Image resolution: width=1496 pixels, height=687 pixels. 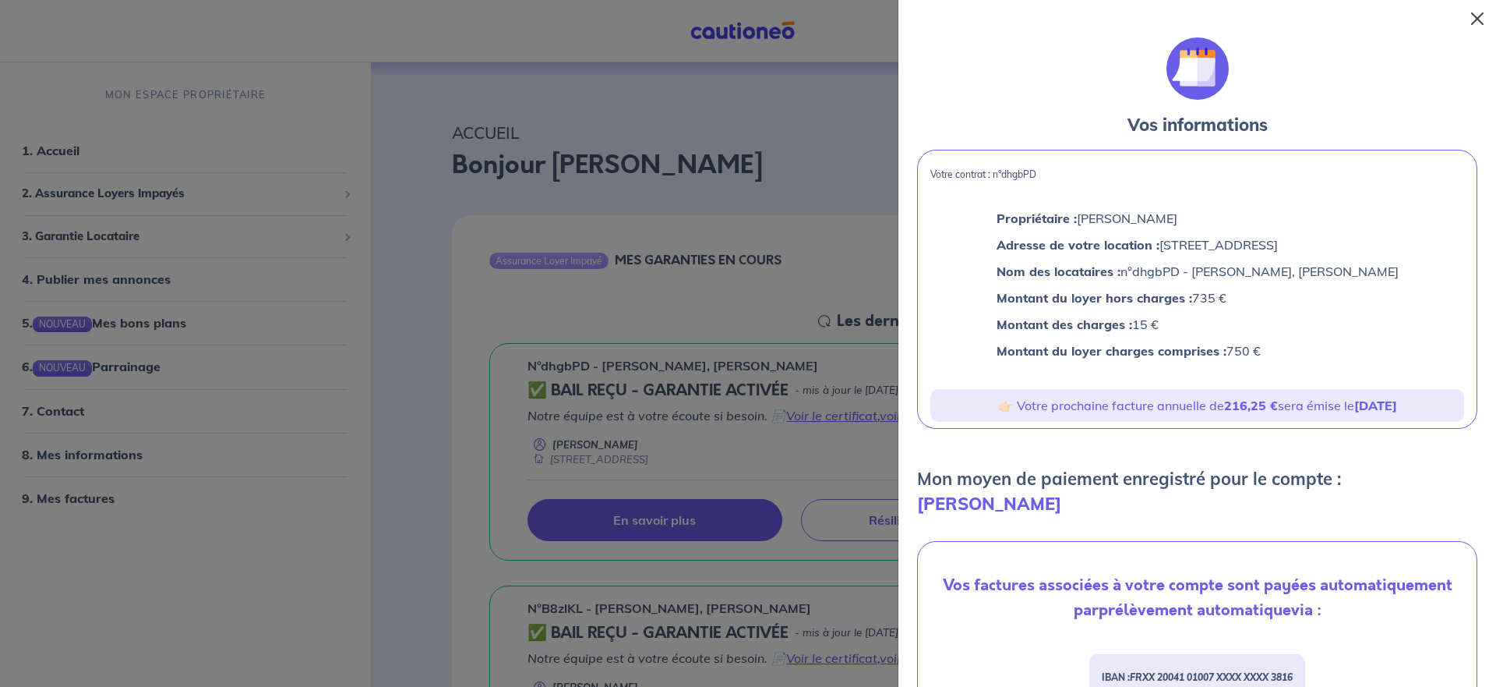 What do you see at coordinates (1197, 405) in the screenshot?
I see `p: 👉🏻 Votre prochaine facture annuelle de sera émise le` at bounding box center [1197, 405].